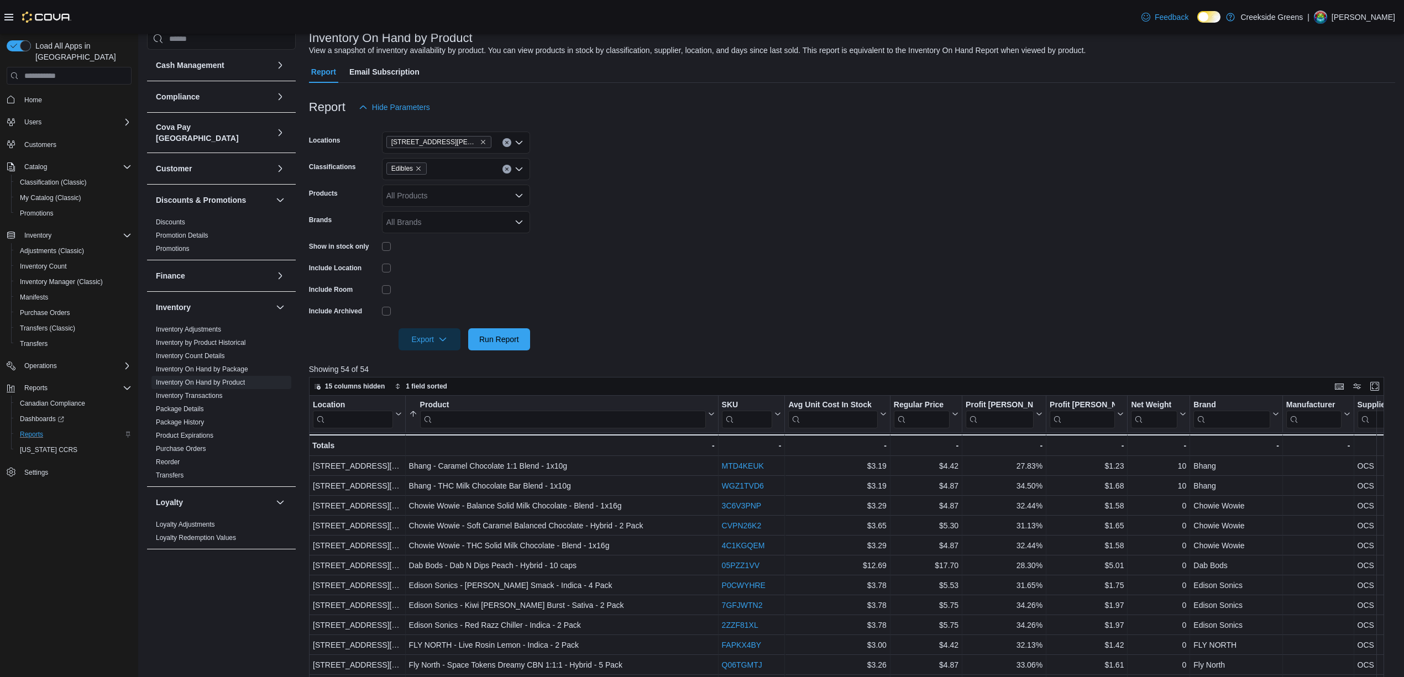 The width and height of the screenshot is (1404, 677). I want to click on span: 1 field sorted, so click(426, 386).